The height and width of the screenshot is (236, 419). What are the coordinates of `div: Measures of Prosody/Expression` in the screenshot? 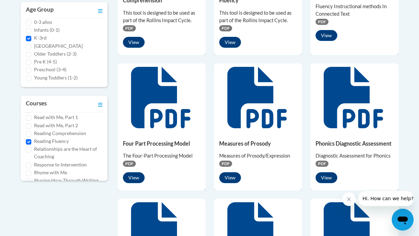 It's located at (258, 156).